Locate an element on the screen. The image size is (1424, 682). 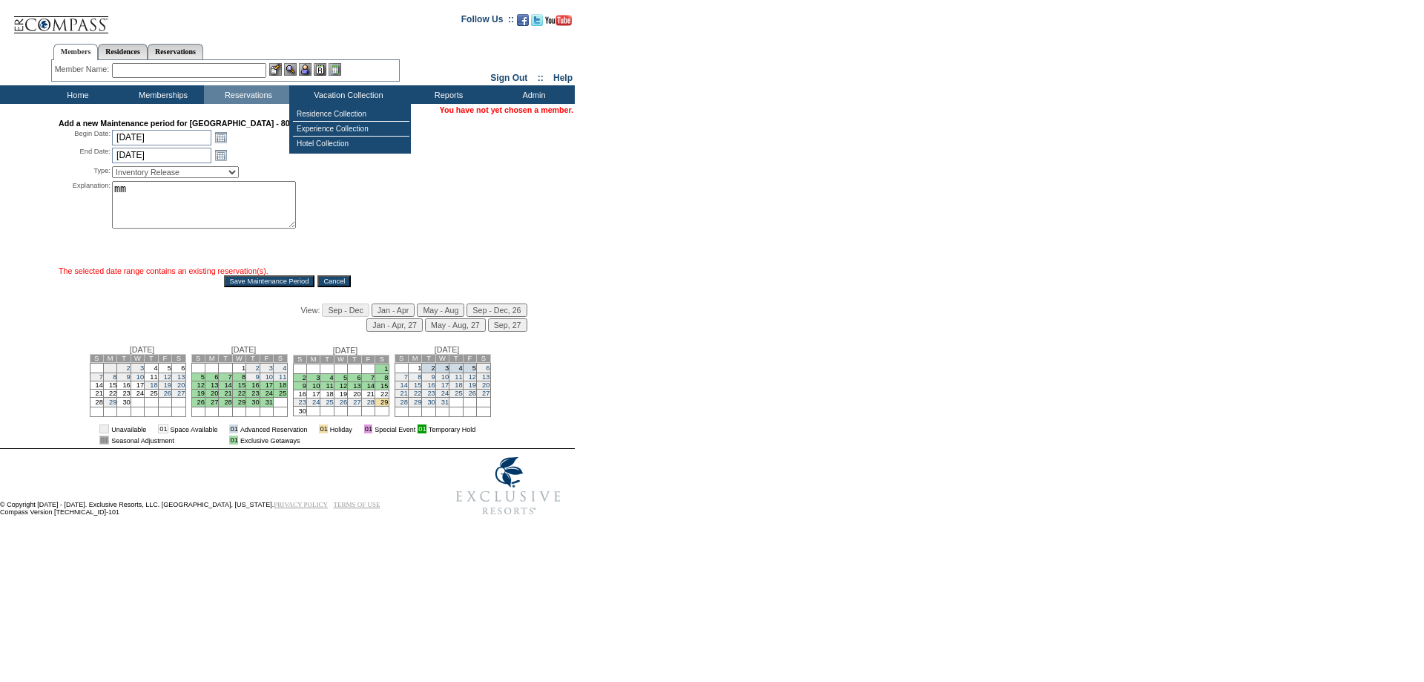
td: Home is located at coordinates (76, 94).